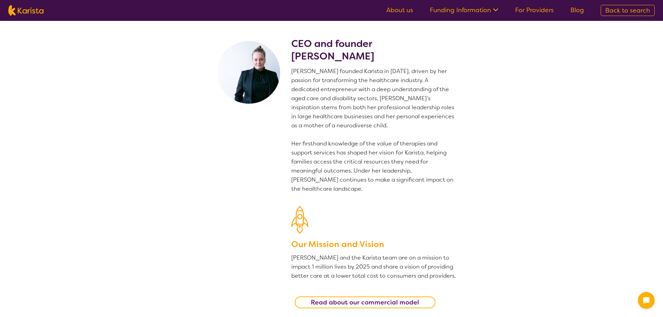 This screenshot has height=317, width=663. I want to click on span: Back to search, so click(628, 10).